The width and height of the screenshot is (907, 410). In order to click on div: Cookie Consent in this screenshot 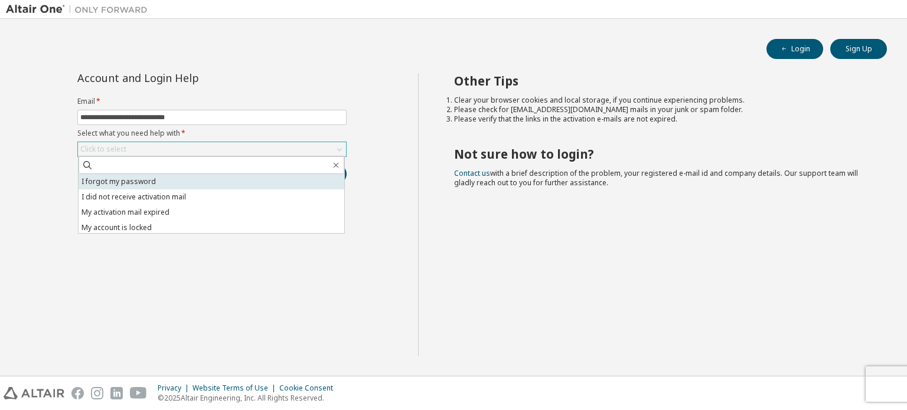, I will do `click(309, 388)`.